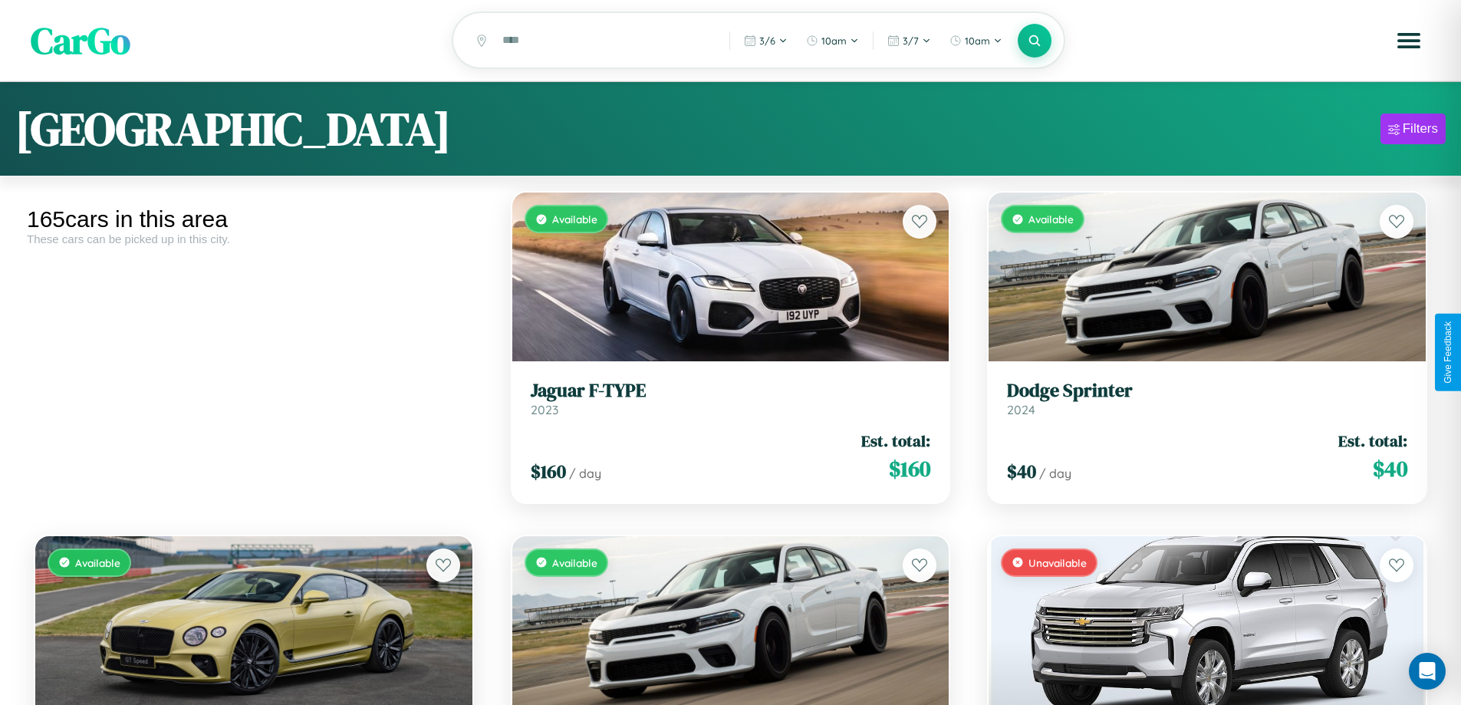  I want to click on span: 2023, so click(545, 410).